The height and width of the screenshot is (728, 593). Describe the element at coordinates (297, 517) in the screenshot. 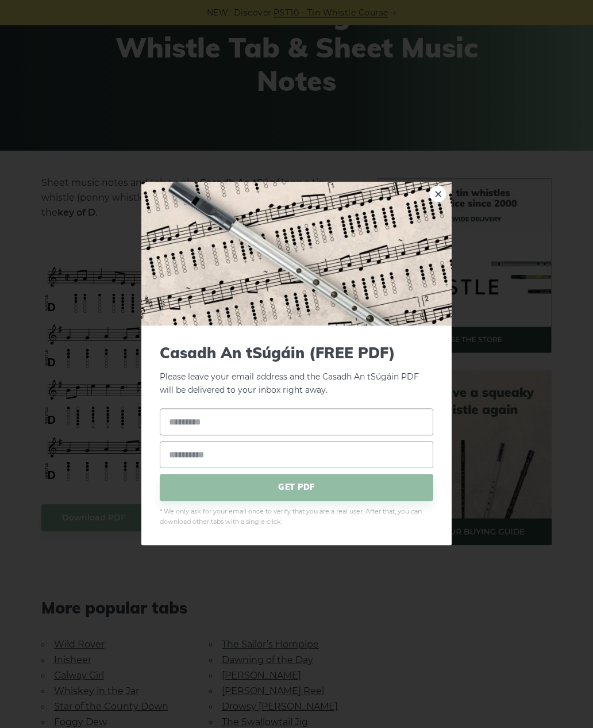

I see `span: * We only ask for your email once to verify that you are a real user. After that, you can downloa...` at that location.